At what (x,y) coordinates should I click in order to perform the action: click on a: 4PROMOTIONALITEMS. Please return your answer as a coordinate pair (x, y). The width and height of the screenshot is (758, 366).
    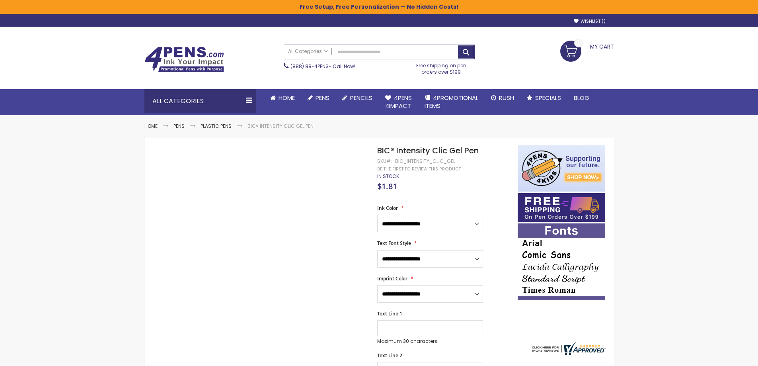
    Looking at the image, I should click on (451, 102).